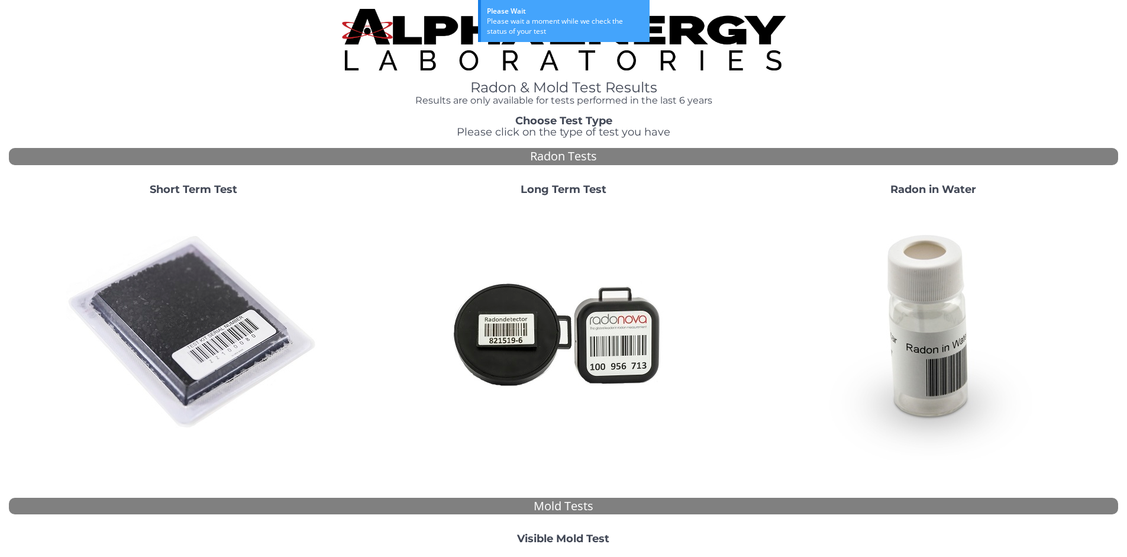 The image size is (1127, 557). I want to click on strong: Short Term Test, so click(194, 189).